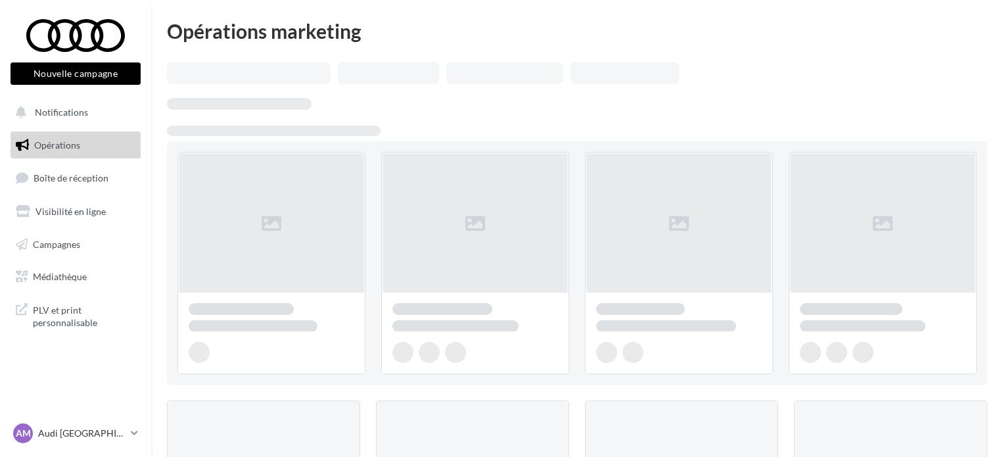  Describe the element at coordinates (57, 145) in the screenshot. I see `span: Opérations` at that location.